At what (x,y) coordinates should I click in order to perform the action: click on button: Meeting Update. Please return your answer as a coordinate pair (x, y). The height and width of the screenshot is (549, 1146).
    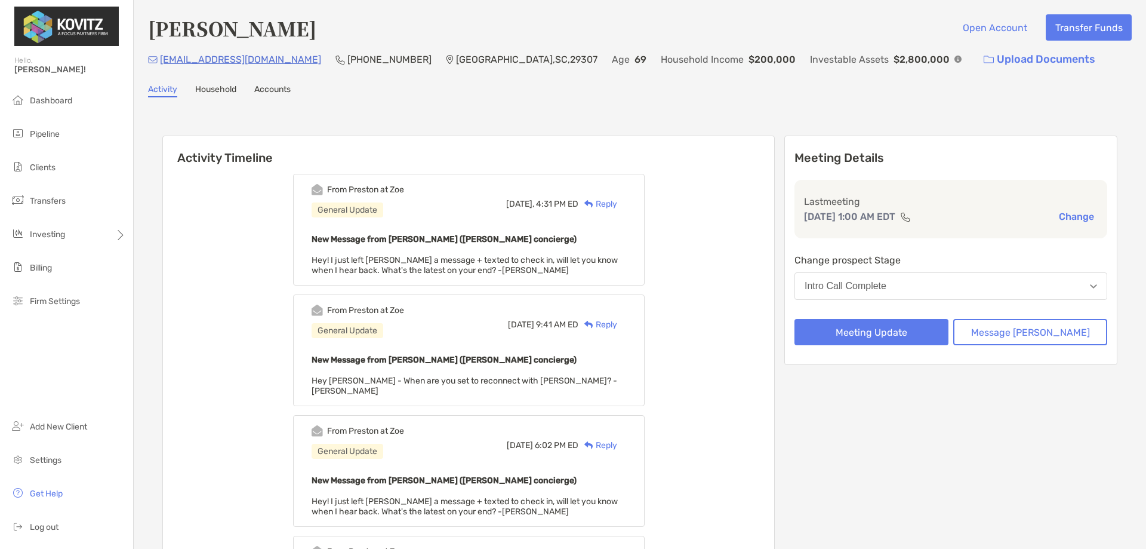
    Looking at the image, I should click on (872, 332).